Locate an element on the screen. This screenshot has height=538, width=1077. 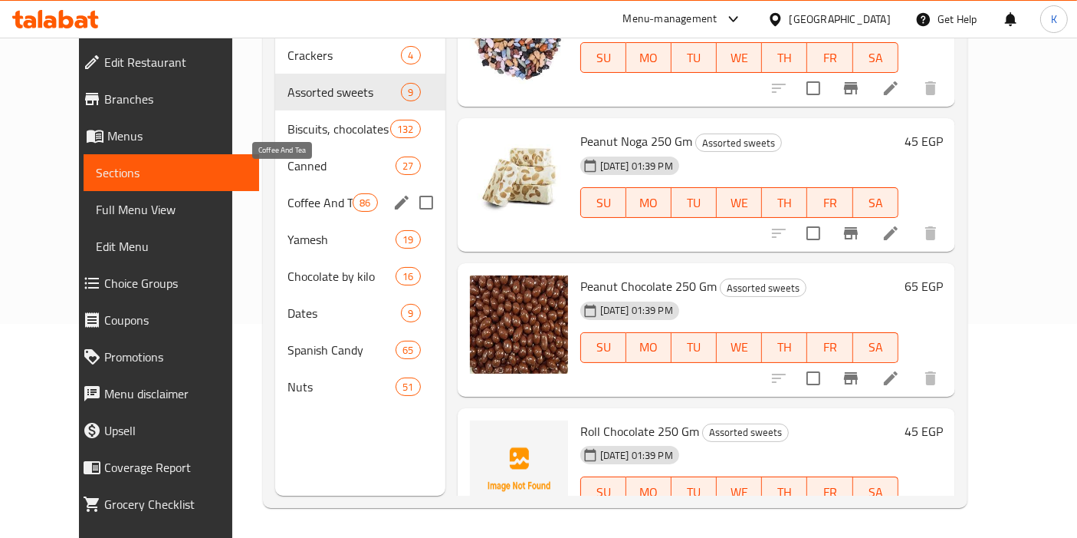
img: Peanut Noga 250 Gm is located at coordinates (519, 179).